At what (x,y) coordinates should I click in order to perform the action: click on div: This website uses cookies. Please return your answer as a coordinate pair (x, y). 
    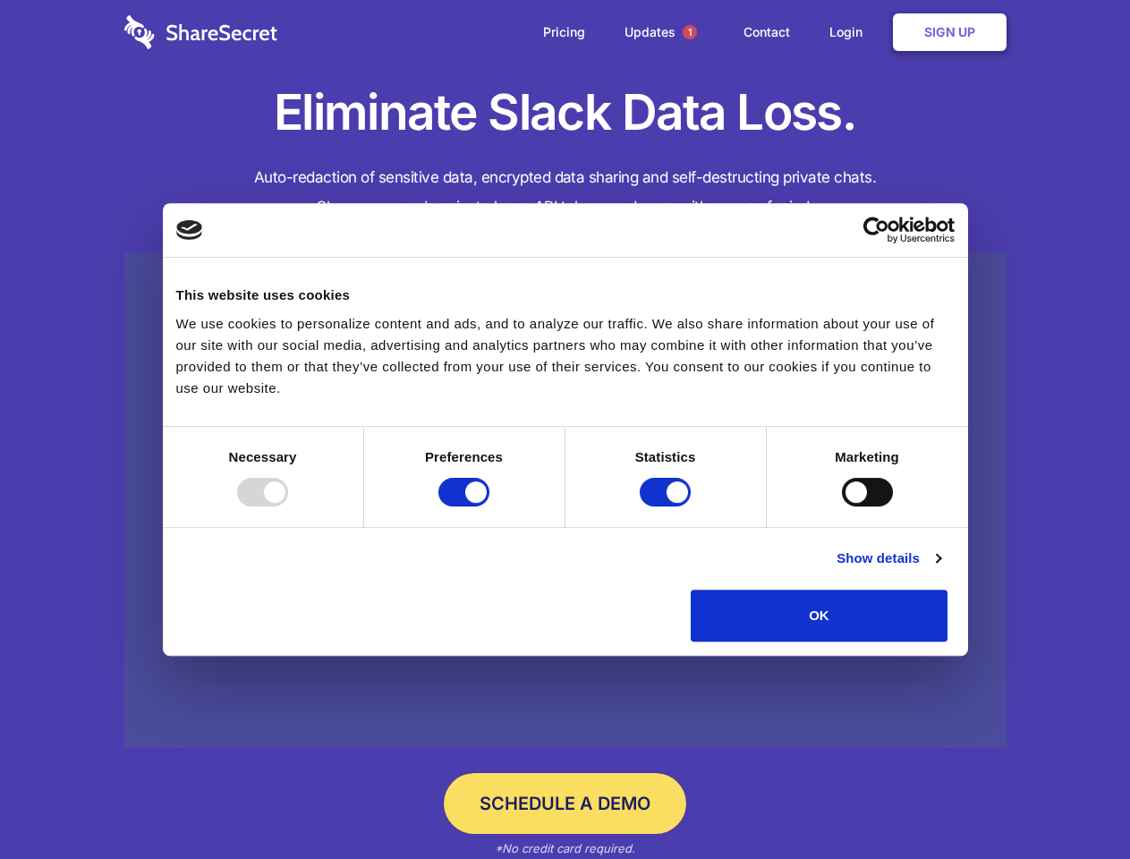
    Looking at the image, I should click on (565, 295).